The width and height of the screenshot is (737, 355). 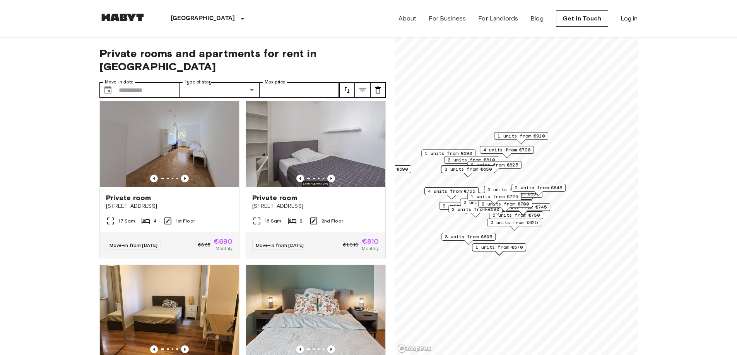 I want to click on label: Max price, so click(x=275, y=82).